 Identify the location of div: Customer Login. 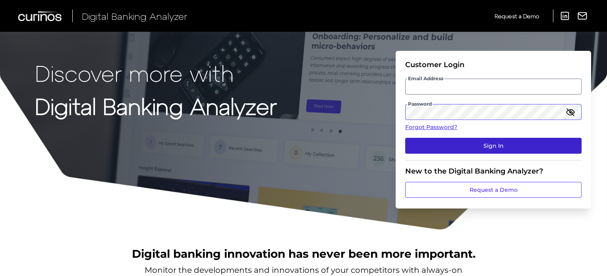
(493, 65).